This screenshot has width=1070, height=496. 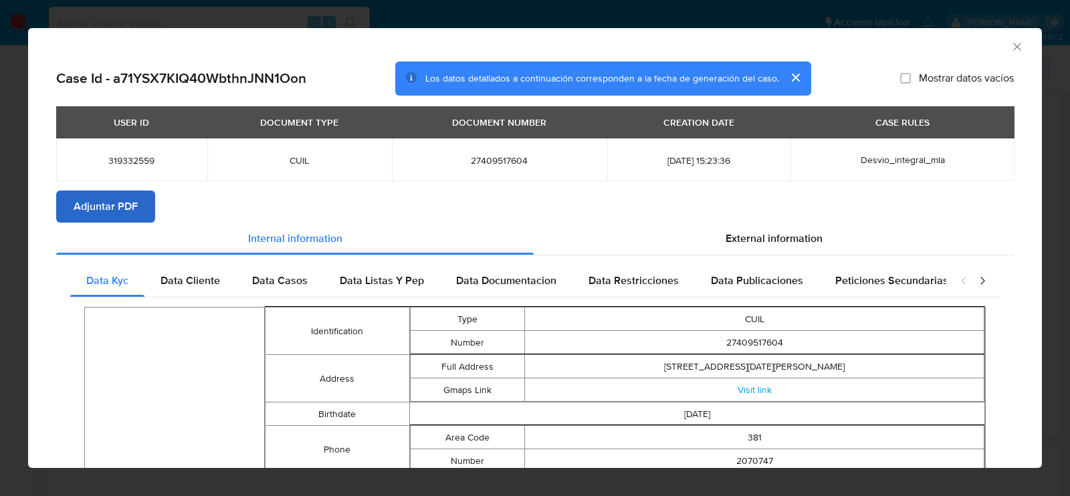 What do you see at coordinates (467, 437) in the screenshot?
I see `td: Area Code` at bounding box center [467, 437].